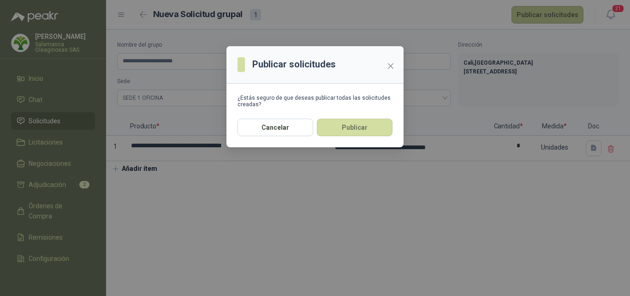  Describe the element at coordinates (294, 64) in the screenshot. I see `h3: Publicar solicitudes` at that location.